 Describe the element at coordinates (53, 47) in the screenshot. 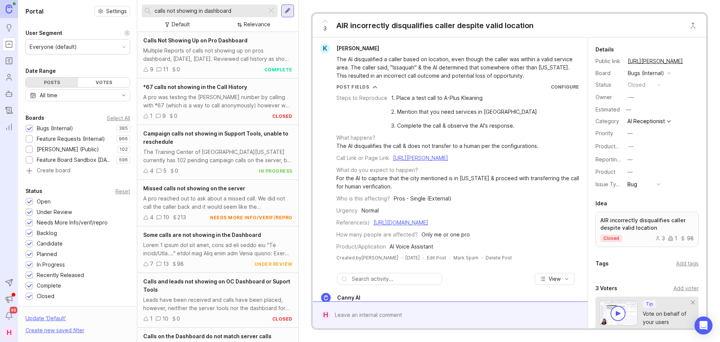

I see `div: Everyone (default)` at that location.